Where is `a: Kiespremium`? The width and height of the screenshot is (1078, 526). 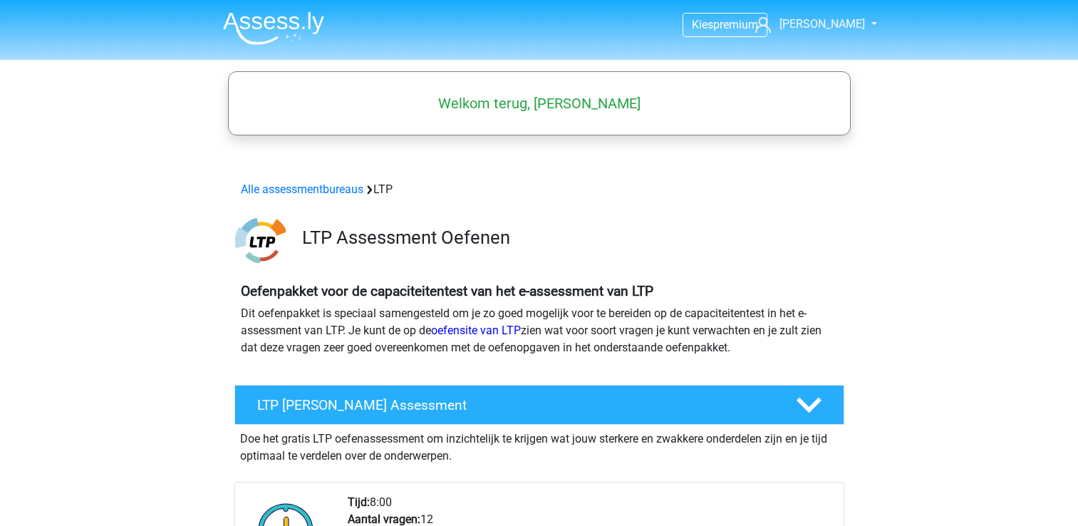 a: Kiespremium is located at coordinates (725, 24).